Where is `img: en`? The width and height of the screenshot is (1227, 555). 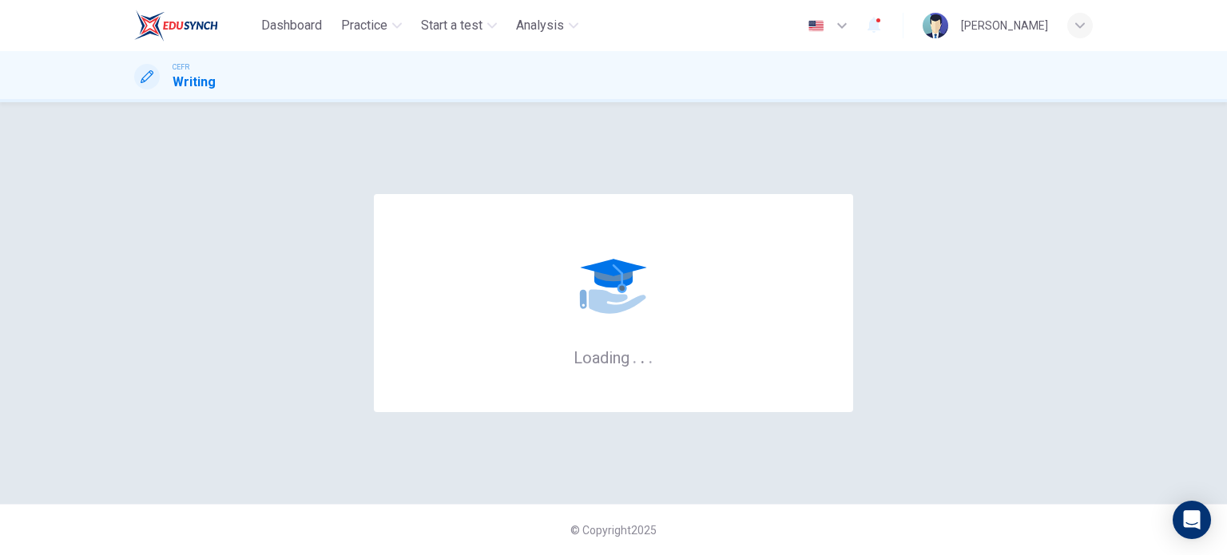
img: en is located at coordinates (816, 26).